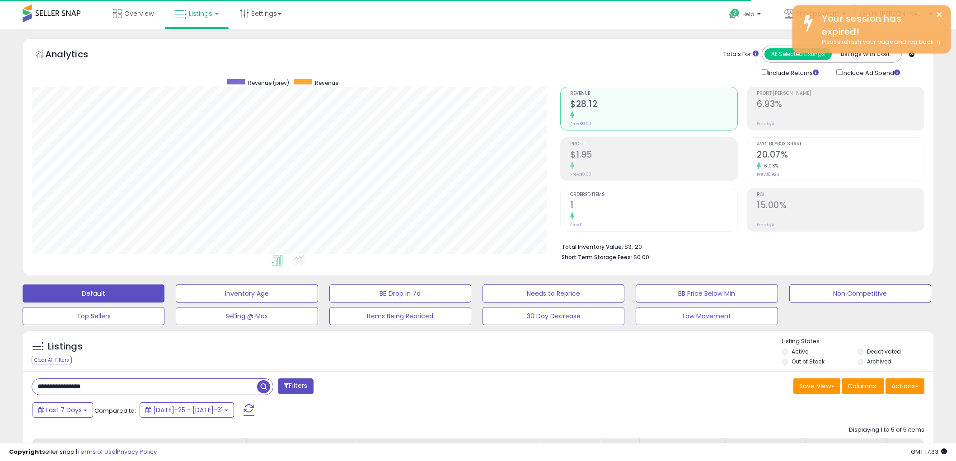 Image resolution: width=956 pixels, height=461 pixels. What do you see at coordinates (139, 14) in the screenshot?
I see `span: Overview` at bounding box center [139, 14].